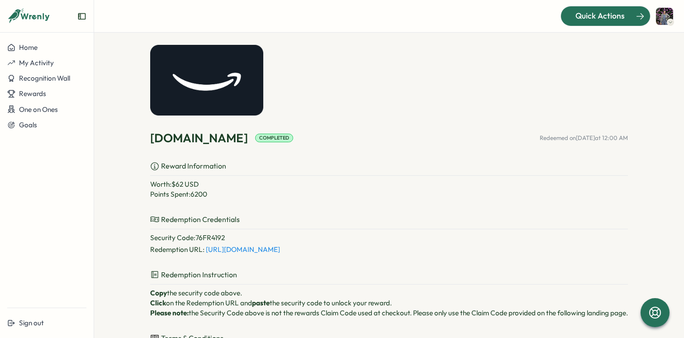  I want to click on p: Redemption Instruction, so click(389, 277).